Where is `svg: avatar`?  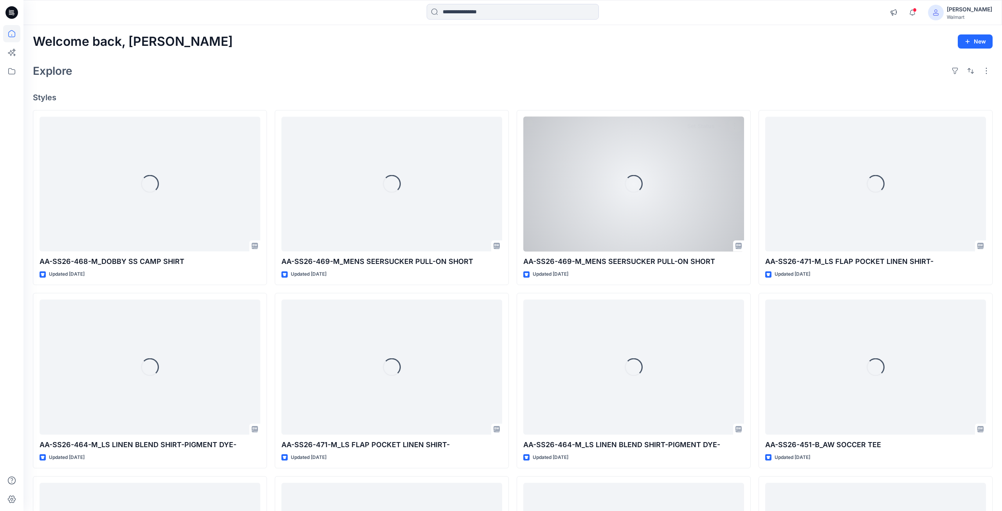 svg: avatar is located at coordinates (936, 13).